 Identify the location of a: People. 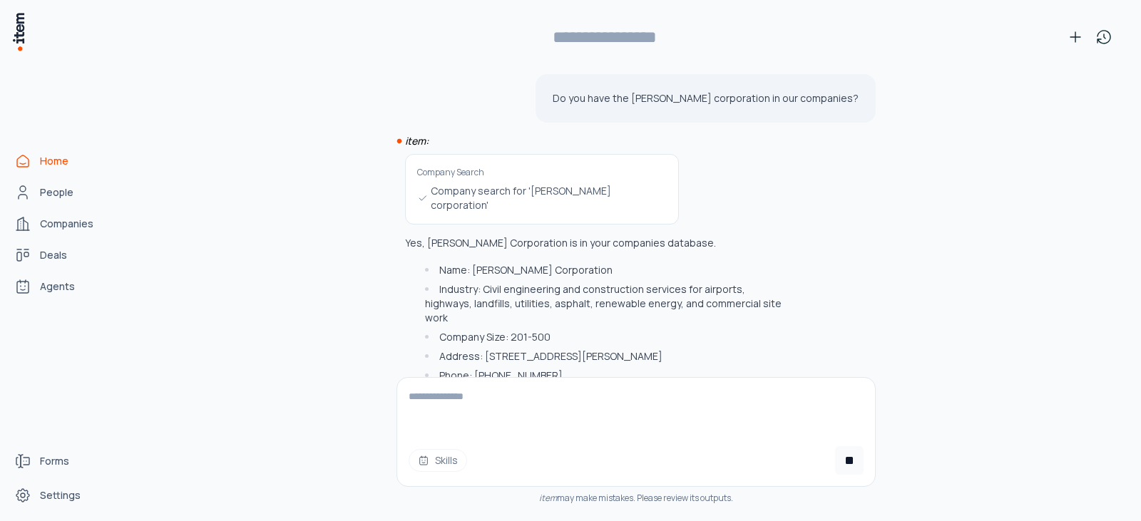
(63, 193).